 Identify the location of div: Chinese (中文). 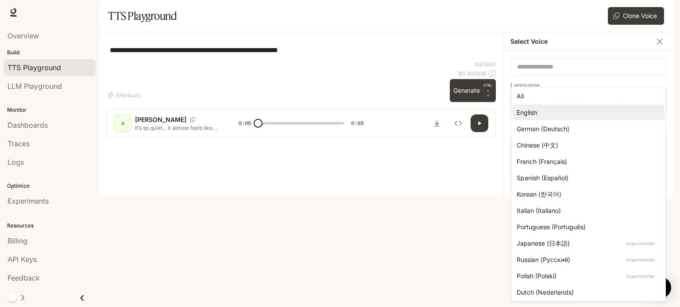
(586, 145).